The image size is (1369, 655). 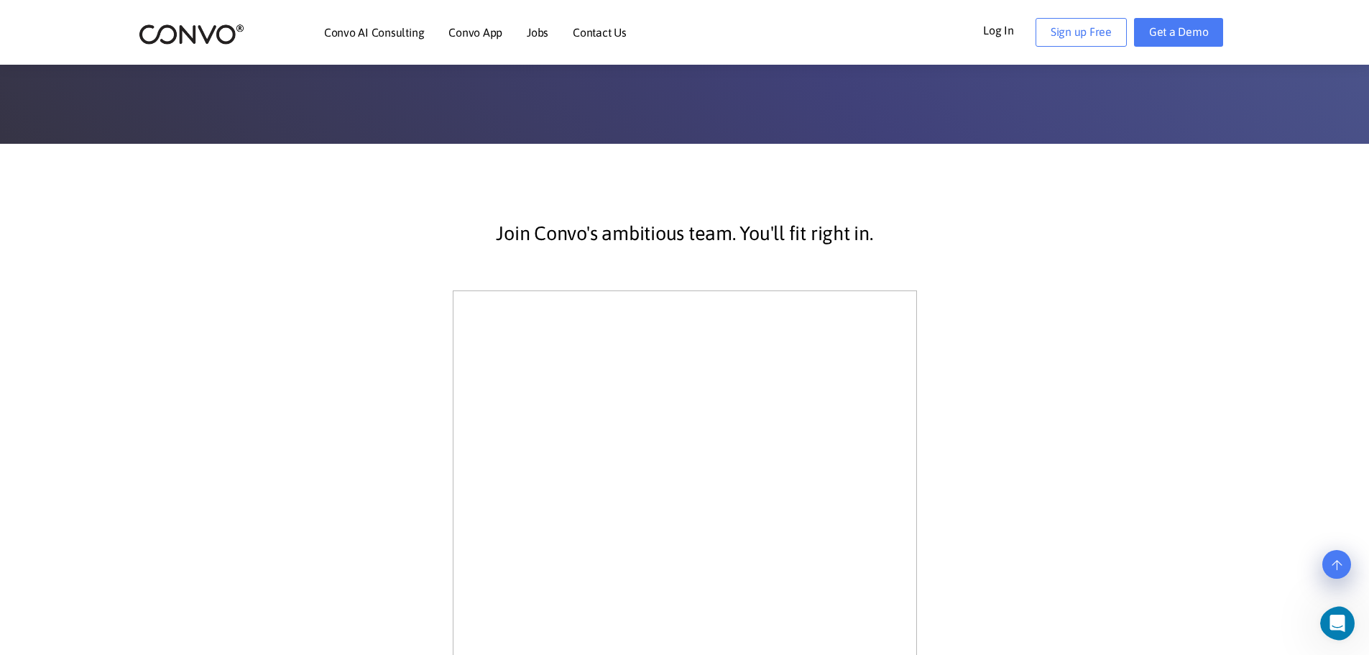 What do you see at coordinates (1009, 29) in the screenshot?
I see `a: Log In` at bounding box center [1009, 29].